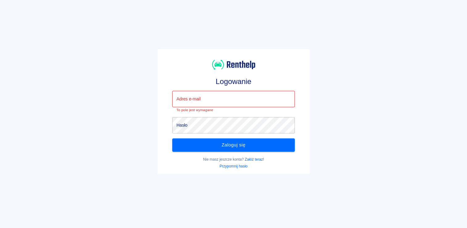  Describe the element at coordinates (254, 159) in the screenshot. I see `a: Załóż teraz!` at that location.